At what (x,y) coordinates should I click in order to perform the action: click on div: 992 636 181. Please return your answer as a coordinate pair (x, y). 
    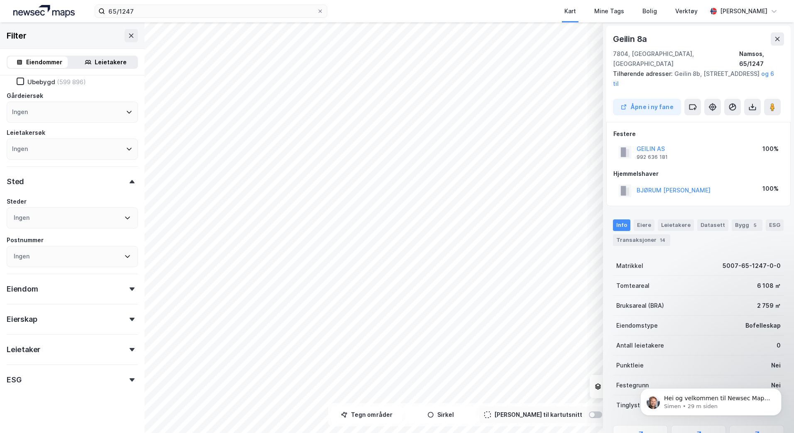
    Looking at the image, I should click on (652, 157).